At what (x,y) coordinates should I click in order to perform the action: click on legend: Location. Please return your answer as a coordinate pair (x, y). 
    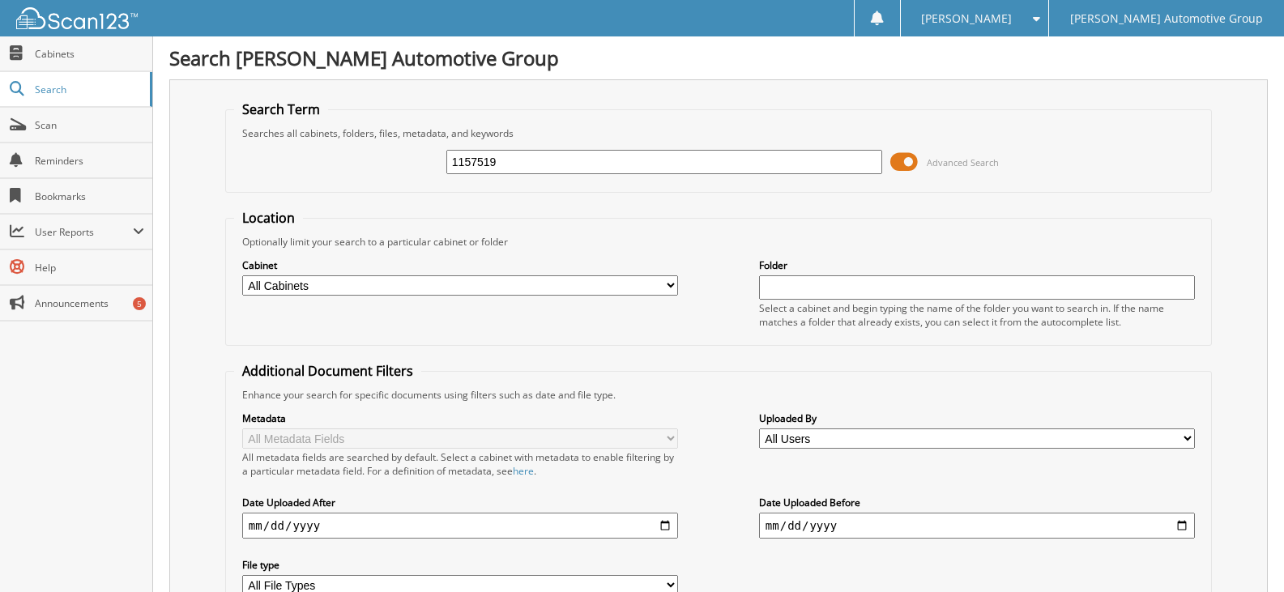
    Looking at the image, I should click on (268, 218).